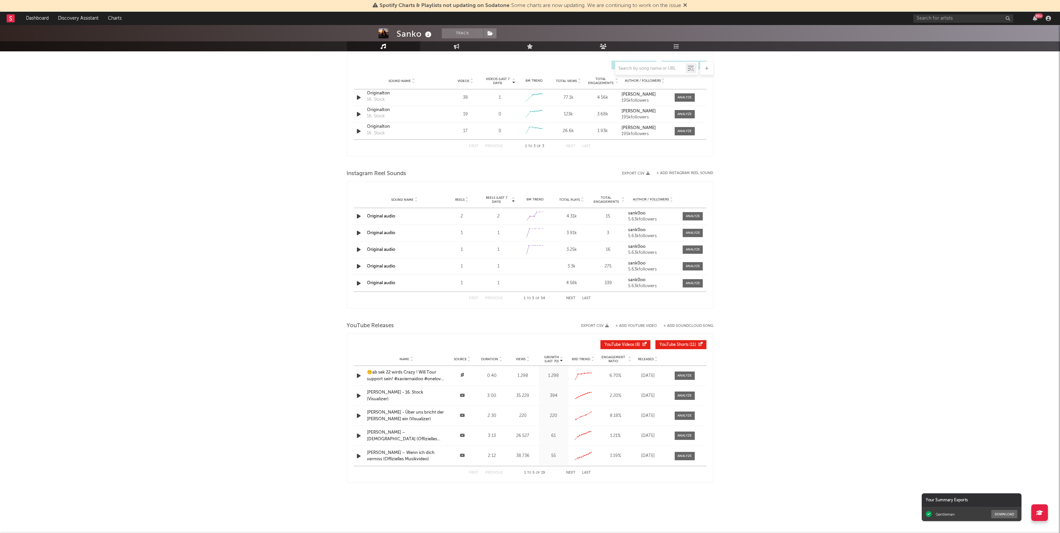  I want to click on a: Original audio, so click(381, 266).